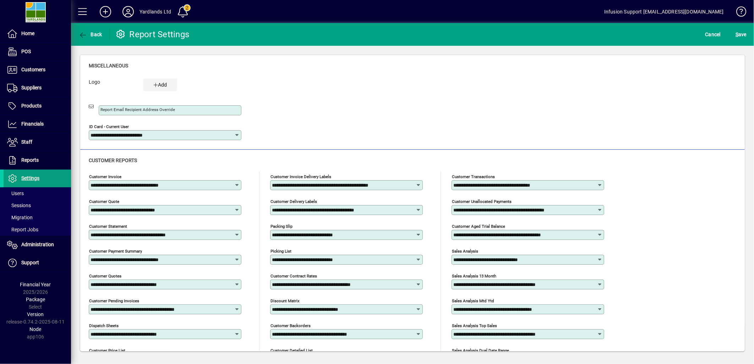 This screenshot has width=754, height=364. What do you see at coordinates (114, 301) in the screenshot?
I see `mat-label: Customer pending invoices` at bounding box center [114, 301].